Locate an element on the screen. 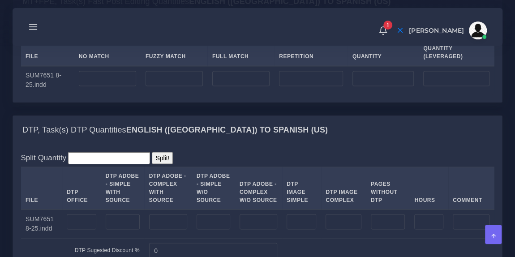 This screenshot has width=515, height=257. th: Quantity (Leveraged) is located at coordinates (456, 52).